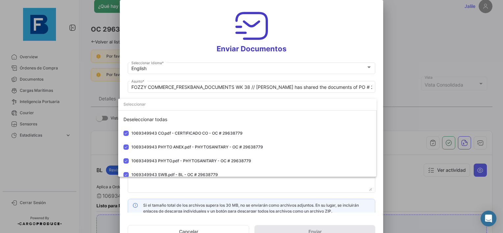 The height and width of the screenshot is (233, 503). I want to click on span: 1069349943 PHYTO ANEX.pdf - PHYTOSANITARY - OC # 29638779, so click(197, 147).